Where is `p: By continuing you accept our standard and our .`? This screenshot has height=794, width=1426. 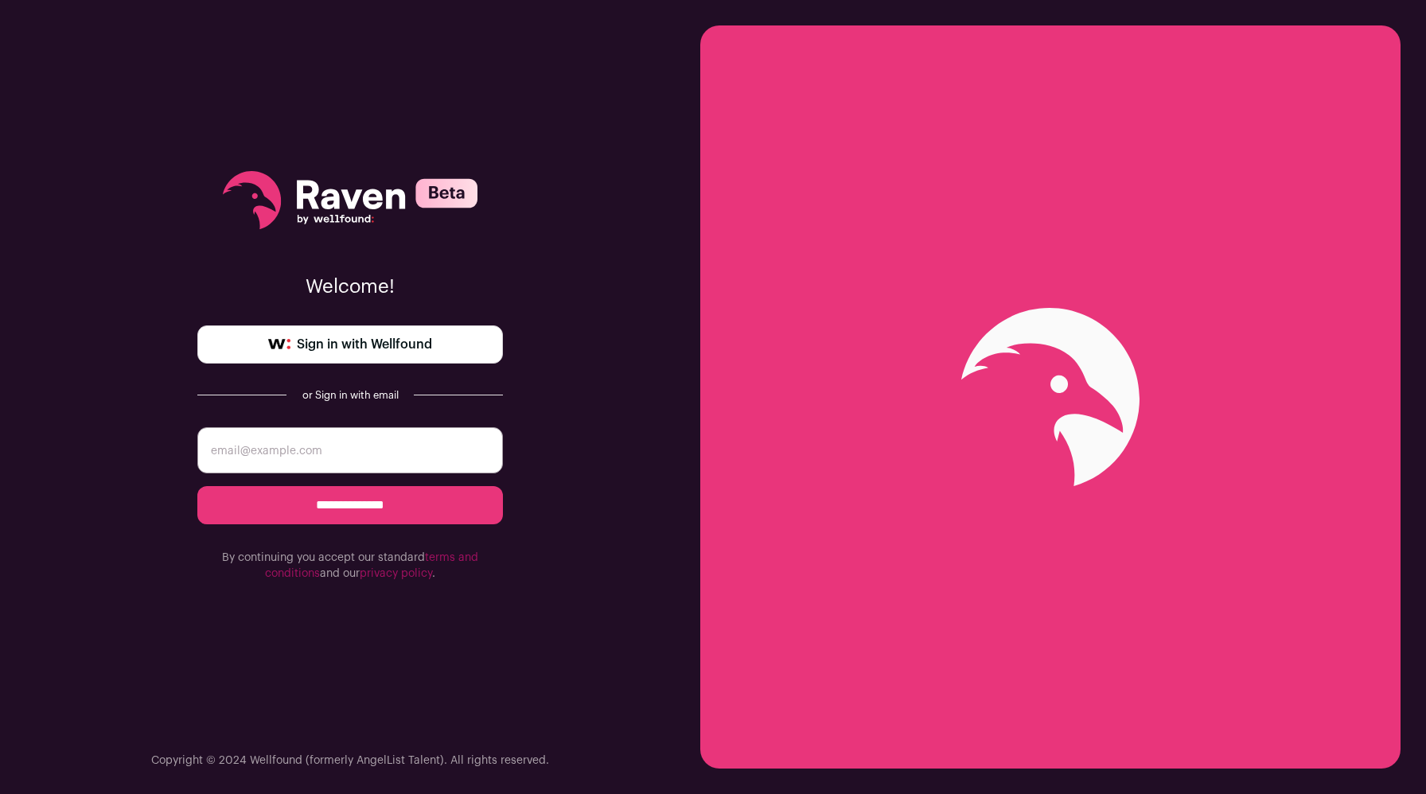
p: By continuing you accept our standard and our . is located at coordinates (350, 566).